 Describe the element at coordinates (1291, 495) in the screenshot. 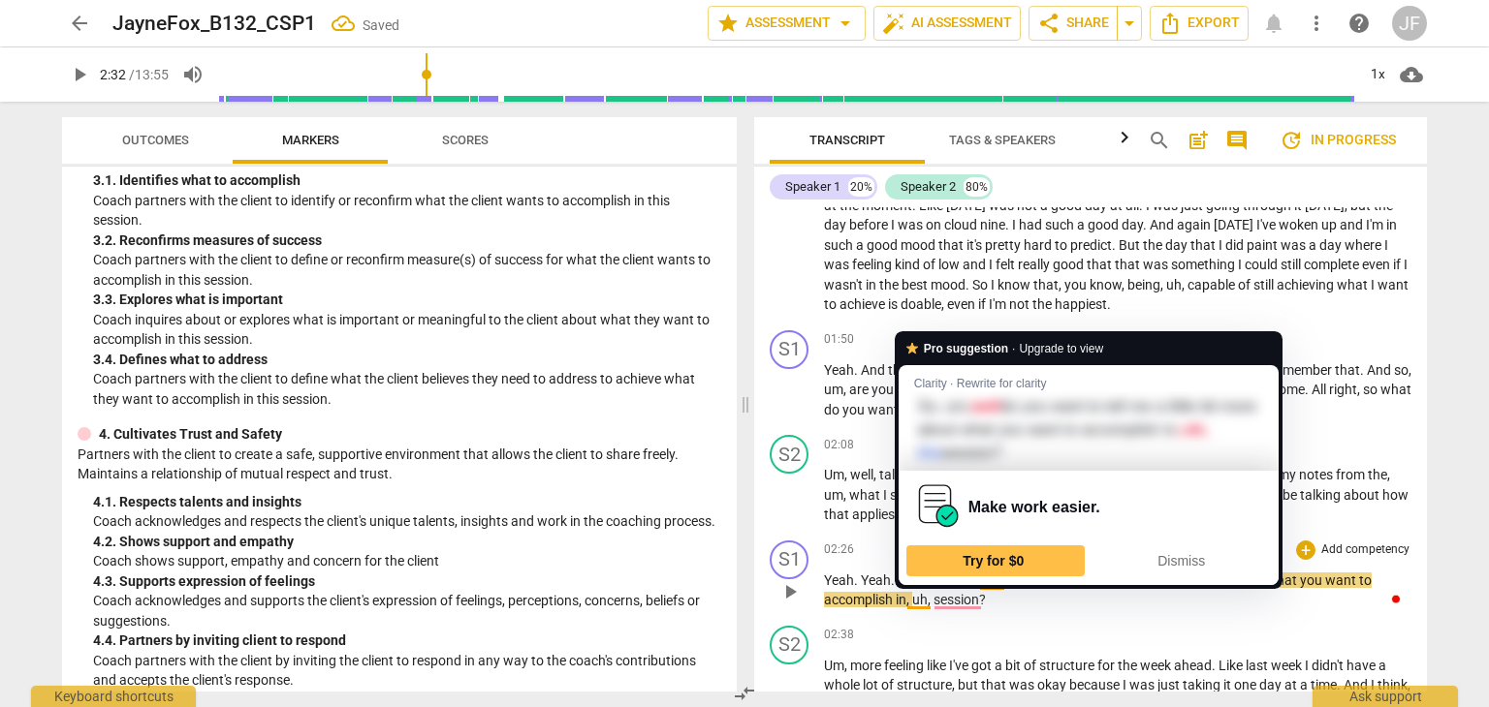

I see `span: be` at that location.